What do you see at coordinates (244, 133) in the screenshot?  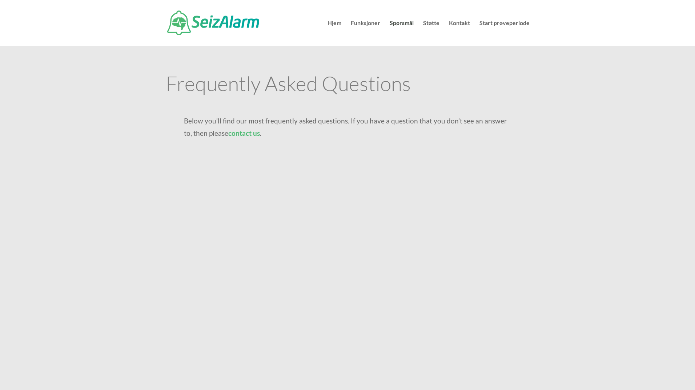 I see `a: contact us` at bounding box center [244, 133].